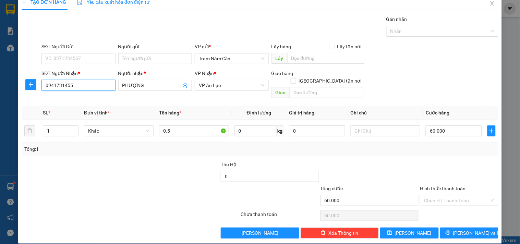 This screenshot has width=520, height=244. What do you see at coordinates (185, 85) in the screenshot?
I see `span: user-add` at bounding box center [185, 85].